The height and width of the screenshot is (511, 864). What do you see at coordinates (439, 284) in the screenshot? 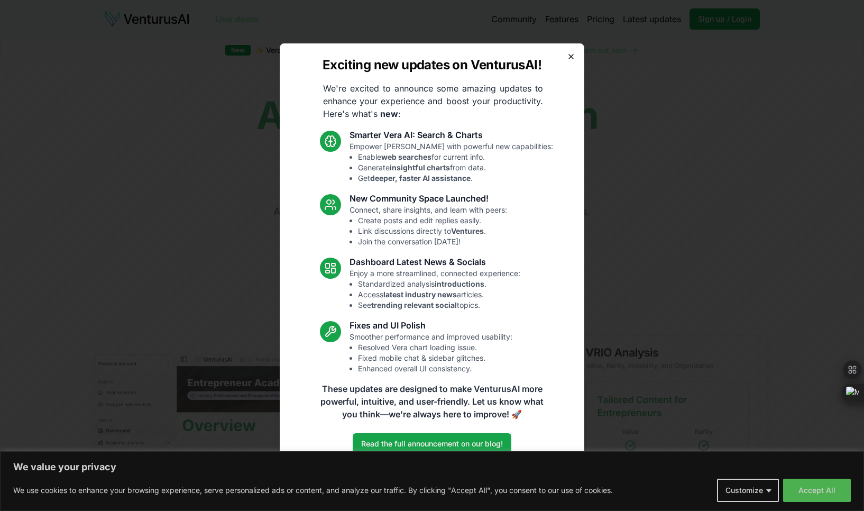
I see `li: Standardized analysis .` at bounding box center [439, 284].